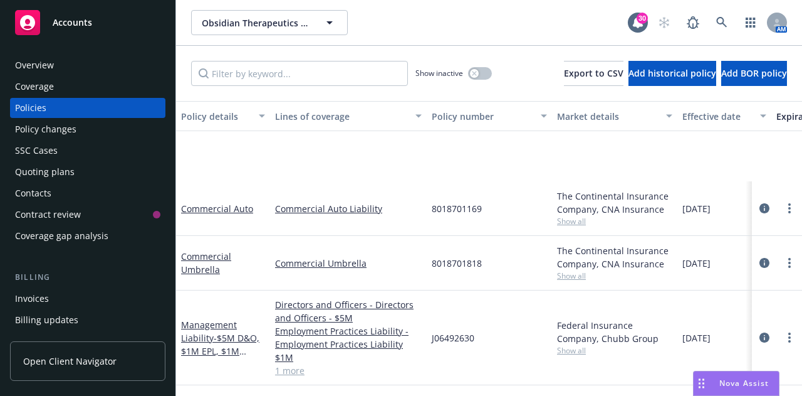 This screenshot has width=802, height=396. What do you see at coordinates (725, 116) in the screenshot?
I see `button: Effective date` at bounding box center [725, 116].